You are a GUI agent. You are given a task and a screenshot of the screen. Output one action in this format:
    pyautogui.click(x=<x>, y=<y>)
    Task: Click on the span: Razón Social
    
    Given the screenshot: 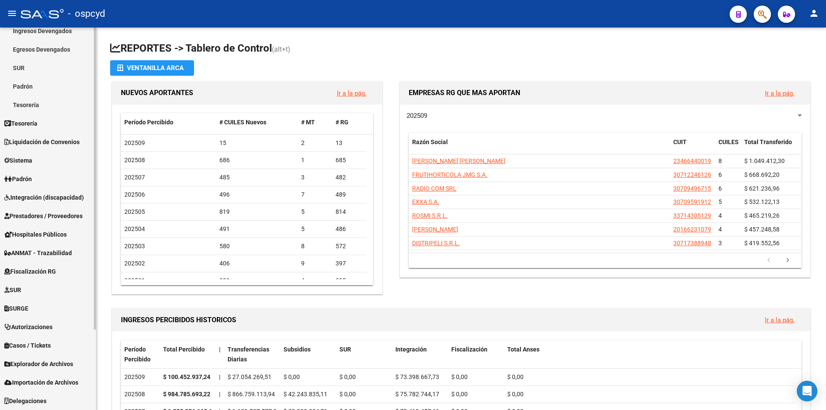 What is the action you would take?
    pyautogui.click(x=430, y=142)
    